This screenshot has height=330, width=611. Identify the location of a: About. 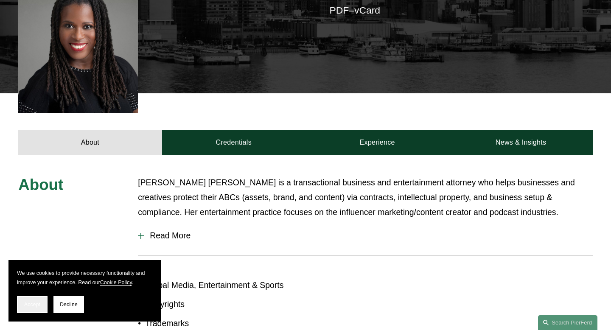
(90, 143).